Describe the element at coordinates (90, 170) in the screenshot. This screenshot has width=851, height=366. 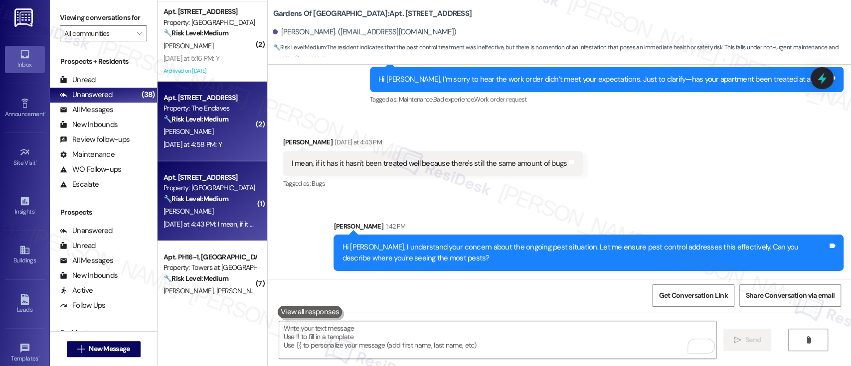
I see `div: WO Follow-ups` at that location.